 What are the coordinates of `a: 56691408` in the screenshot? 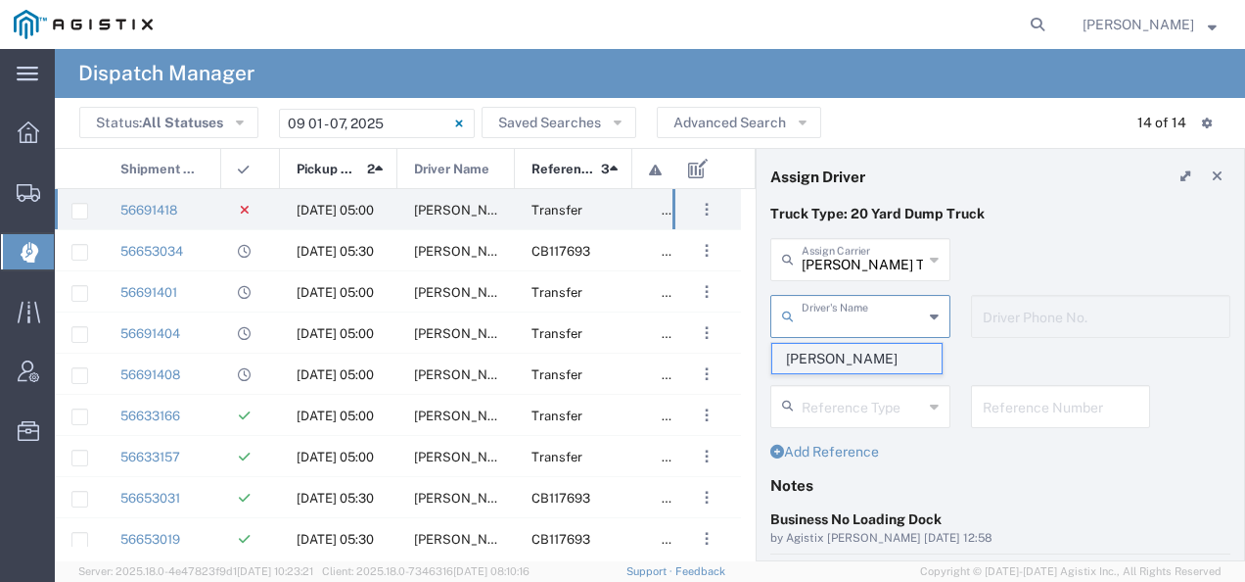 It's located at (150, 374).